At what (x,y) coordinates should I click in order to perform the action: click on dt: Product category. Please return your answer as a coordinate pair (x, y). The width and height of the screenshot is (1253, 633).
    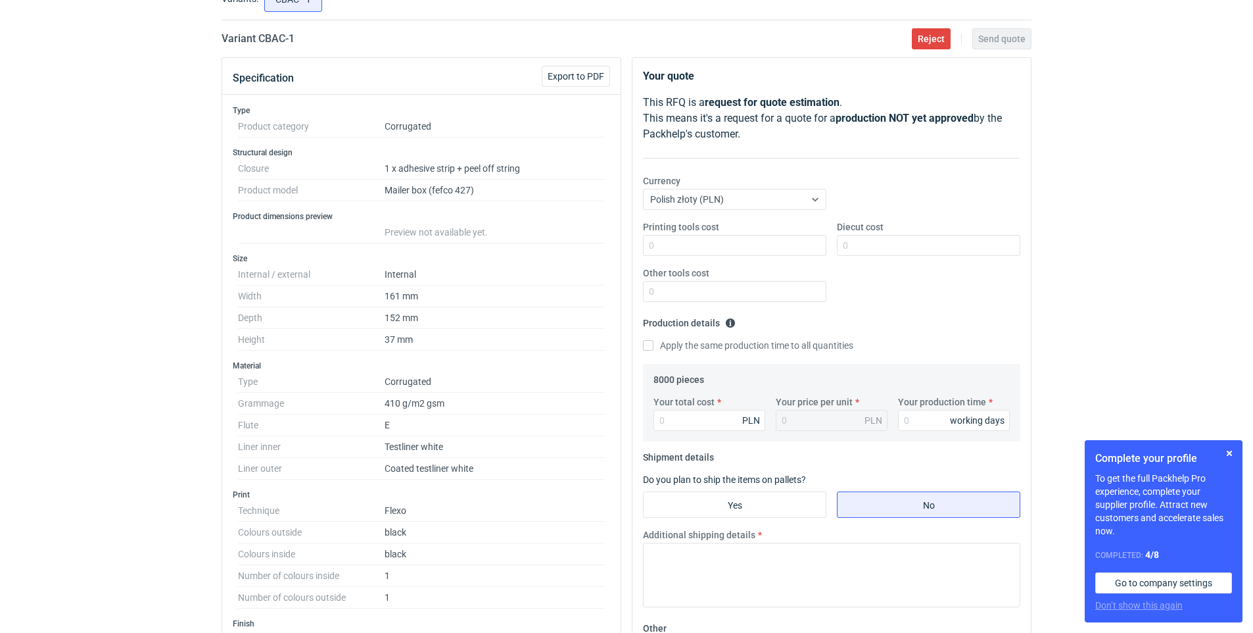
    Looking at the image, I should click on (311, 126).